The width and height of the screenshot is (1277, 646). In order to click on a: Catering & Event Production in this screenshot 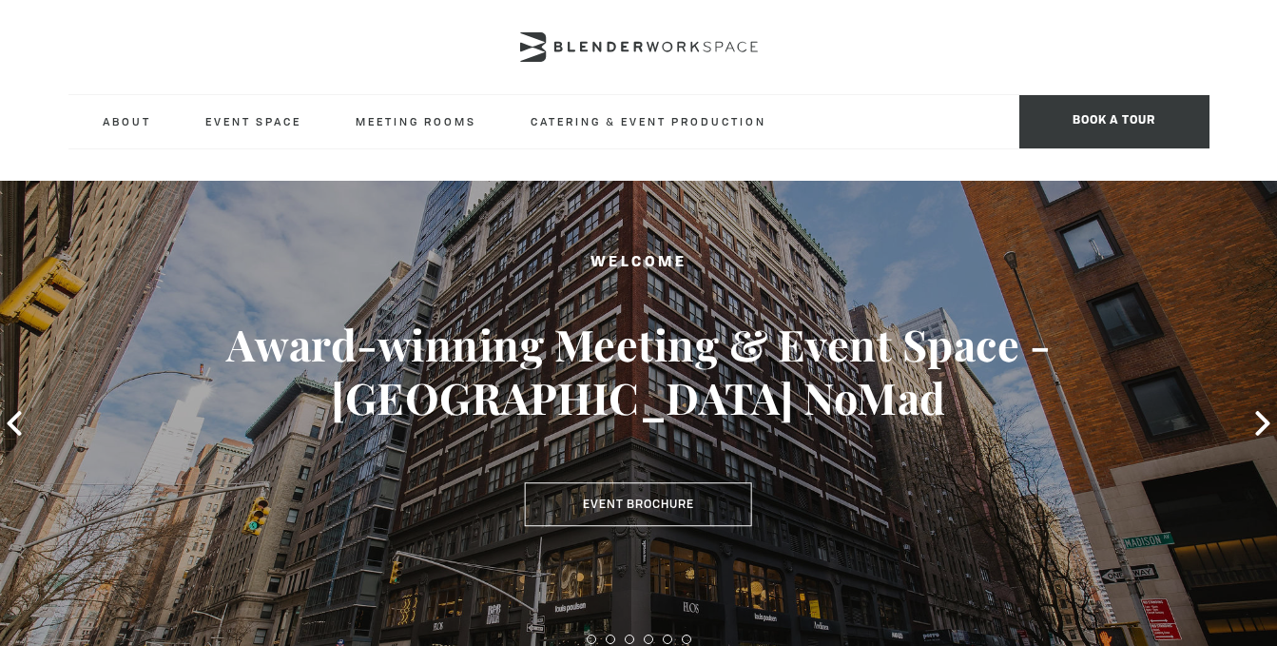, I will do `click(648, 121)`.